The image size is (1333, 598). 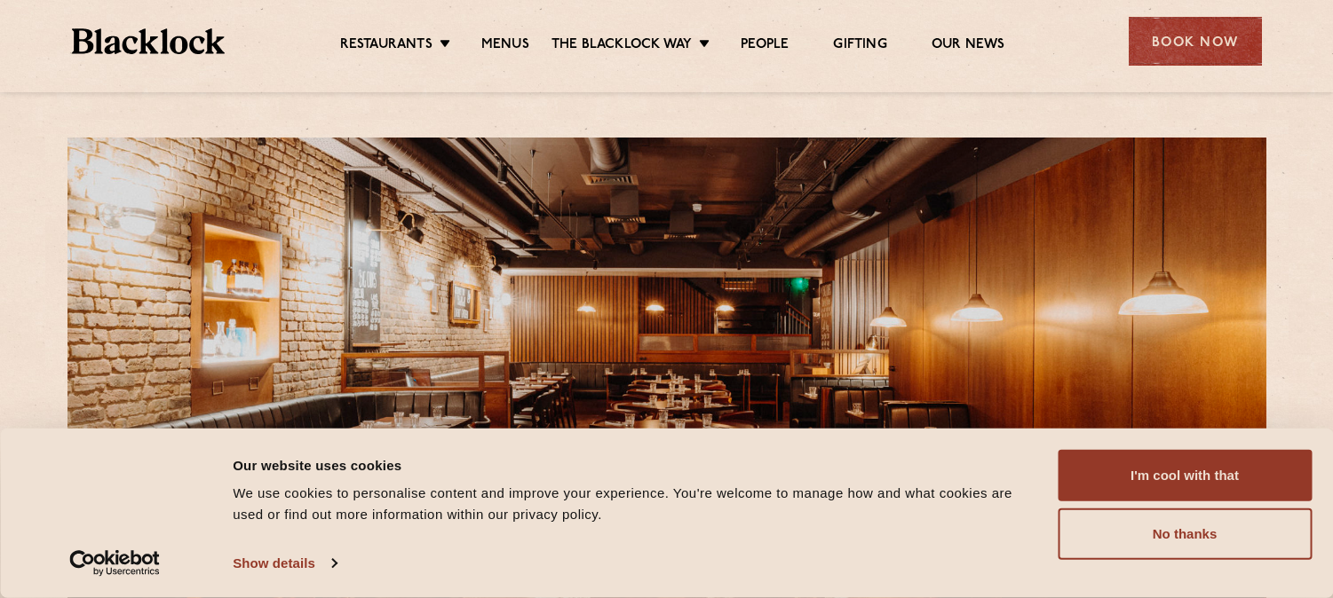 I want to click on div: We use cookies to personalise content and improve your experience. You're welcome to manage how a..., so click(x=635, y=504).